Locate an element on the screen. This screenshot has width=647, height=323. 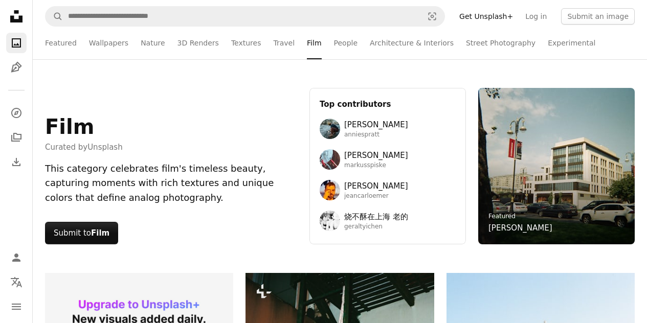
button: Language is located at coordinates (16, 282).